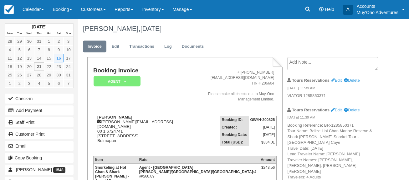  I want to click on p: Muy'Ono Adventures, so click(377, 13).